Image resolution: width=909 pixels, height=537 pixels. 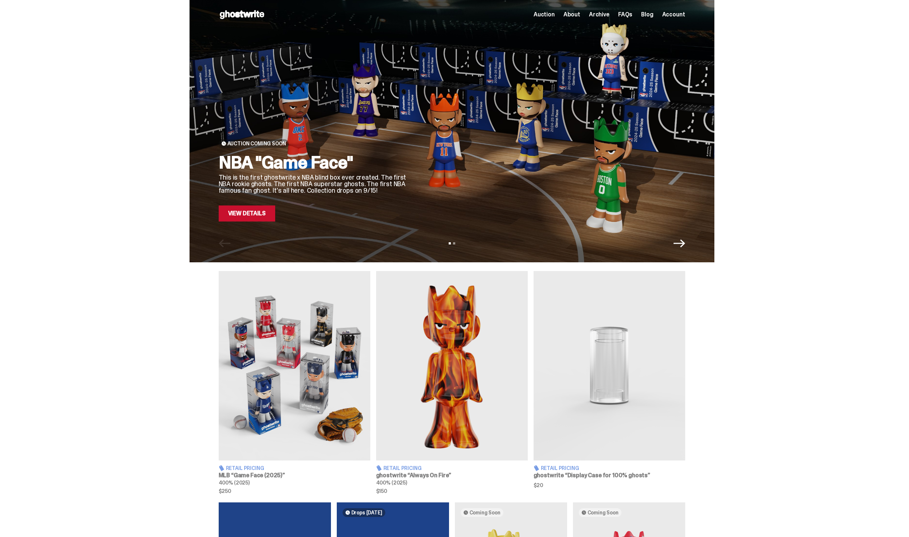 I want to click on p: This is the first ghostwrite x NBA blind box ever created. The first NBA rookie ghosts. The first..., so click(x=313, y=184).